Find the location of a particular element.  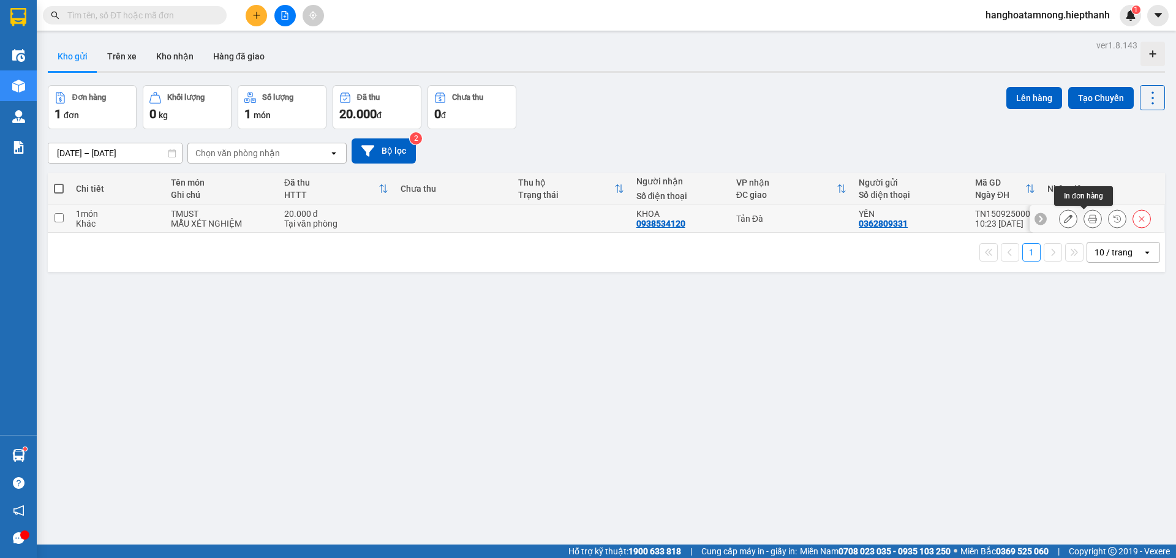

div: 0938534120 is located at coordinates (661, 224).